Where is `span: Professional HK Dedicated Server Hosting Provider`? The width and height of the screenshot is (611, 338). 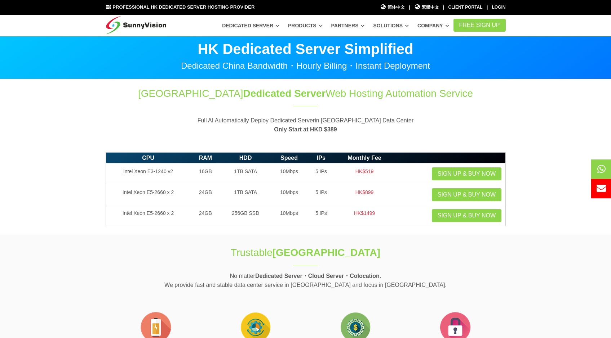 span: Professional HK Dedicated Server Hosting Provider is located at coordinates (183, 7).